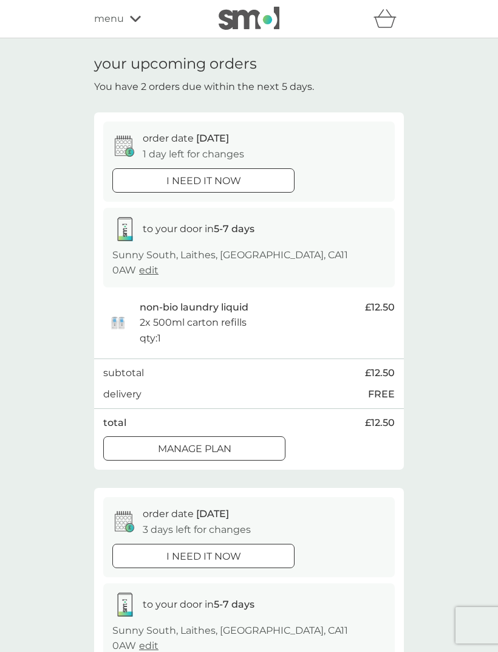  Describe the element at coordinates (109, 19) in the screenshot. I see `span: menu` at that location.